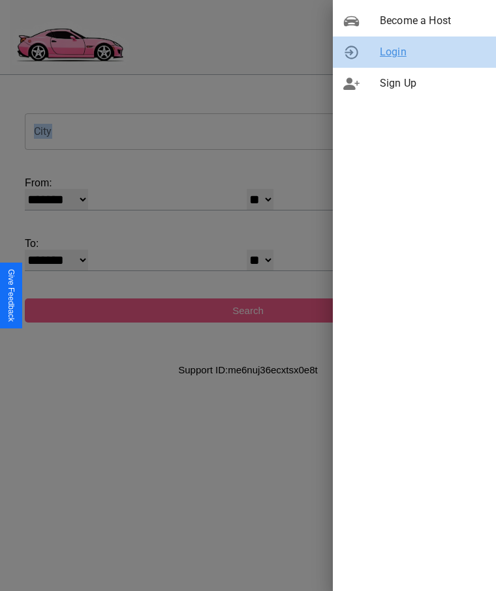 The height and width of the screenshot is (591, 496). Describe the element at coordinates (414, 83) in the screenshot. I see `div: Sign Up` at that location.